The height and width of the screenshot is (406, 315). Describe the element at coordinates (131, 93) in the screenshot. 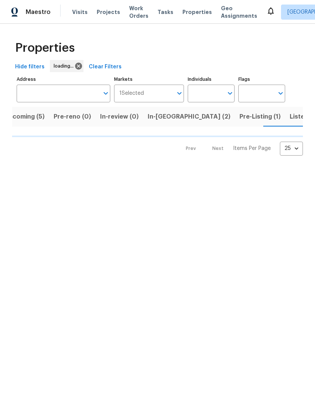

I see `span: 1 Selected` at that location.